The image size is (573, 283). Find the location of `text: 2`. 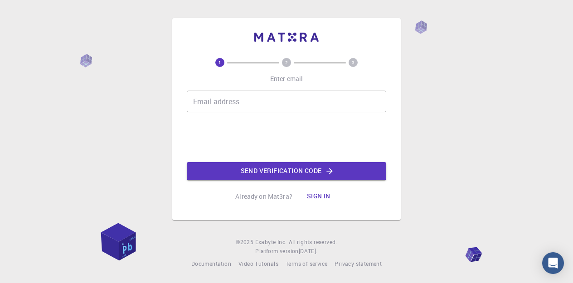

text: 2 is located at coordinates (287, 63).